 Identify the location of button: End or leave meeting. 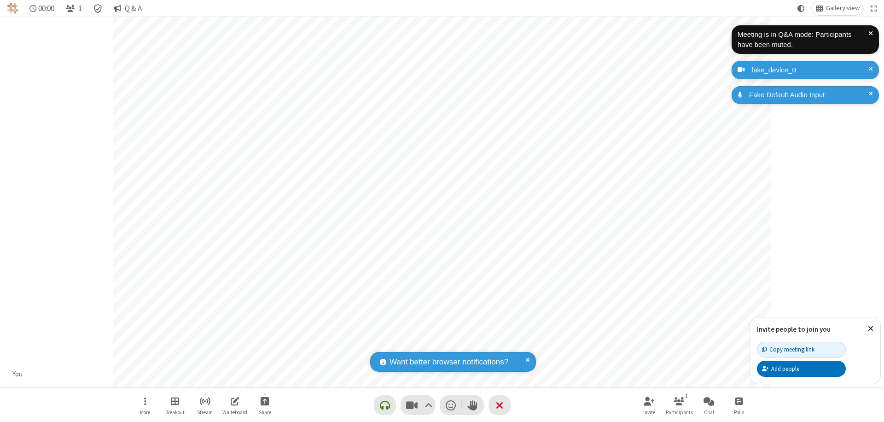
(500, 405).